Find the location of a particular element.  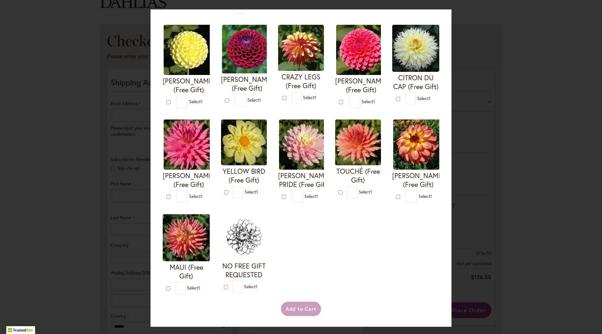

img: MAUI (Free Gift) is located at coordinates (186, 238).